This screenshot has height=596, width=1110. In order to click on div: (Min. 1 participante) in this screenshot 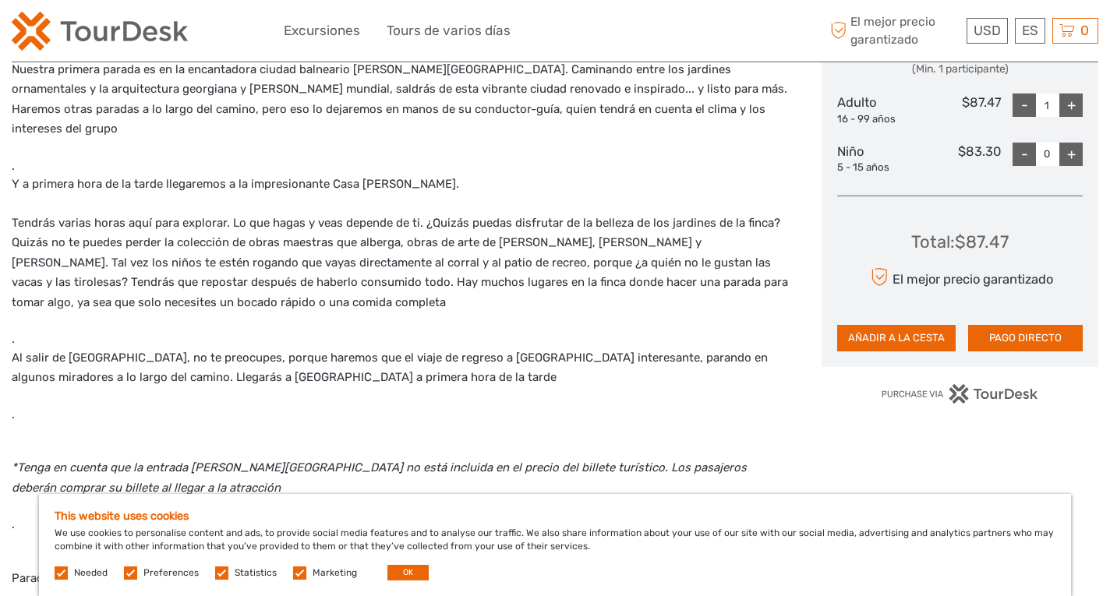, I will do `click(959, 69)`.